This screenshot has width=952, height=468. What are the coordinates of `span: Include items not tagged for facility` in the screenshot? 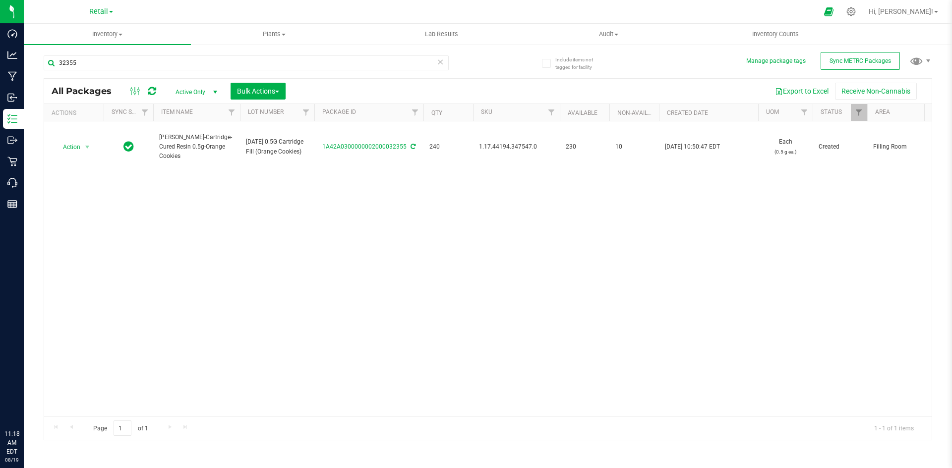 It's located at (580, 63).